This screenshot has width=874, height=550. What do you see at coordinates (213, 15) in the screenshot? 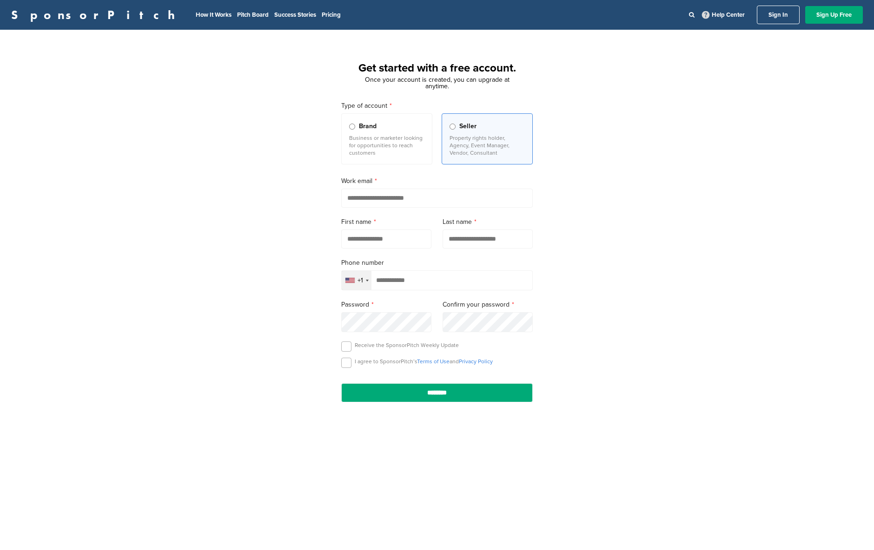
I see `a: How It Works` at bounding box center [213, 15].